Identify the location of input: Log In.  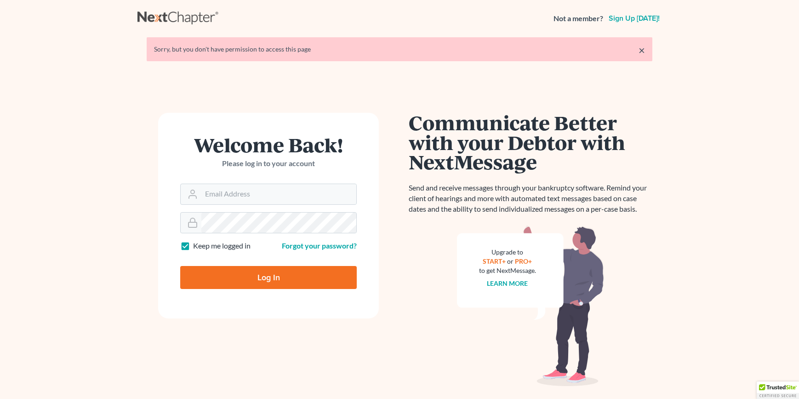
(269, 277).